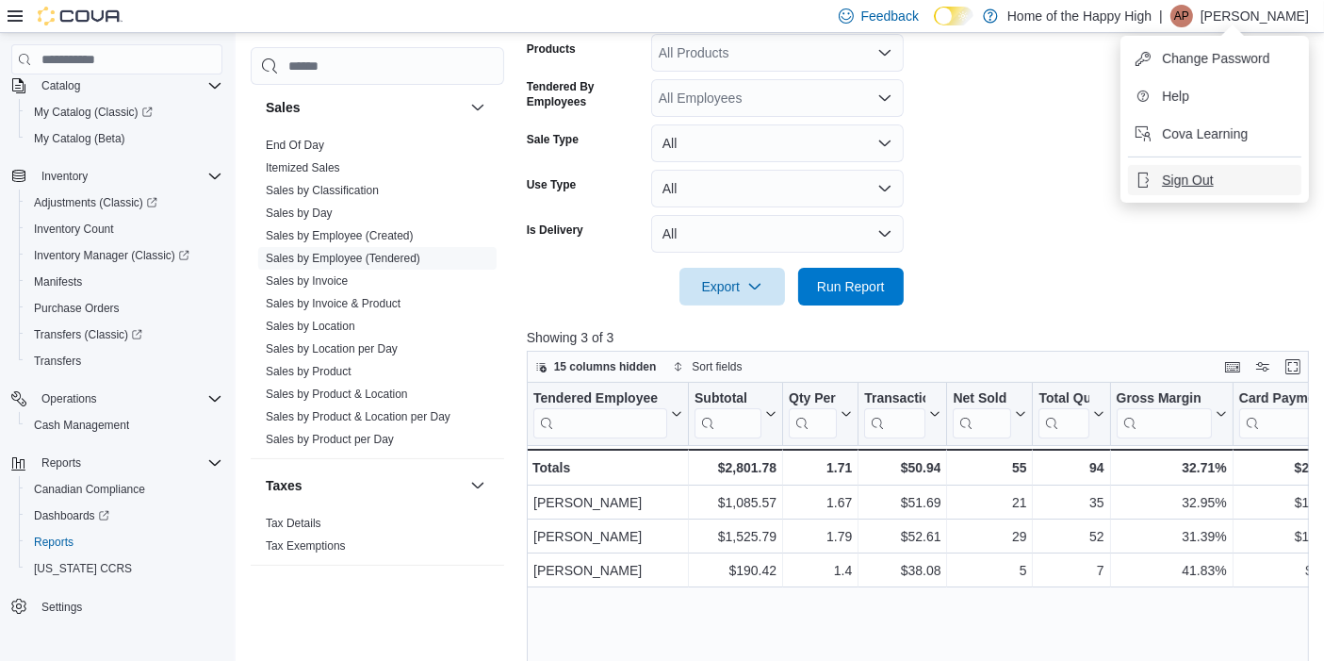 The width and height of the screenshot is (1324, 661). What do you see at coordinates (284, 485) in the screenshot?
I see `h3: Taxes` at bounding box center [284, 485].